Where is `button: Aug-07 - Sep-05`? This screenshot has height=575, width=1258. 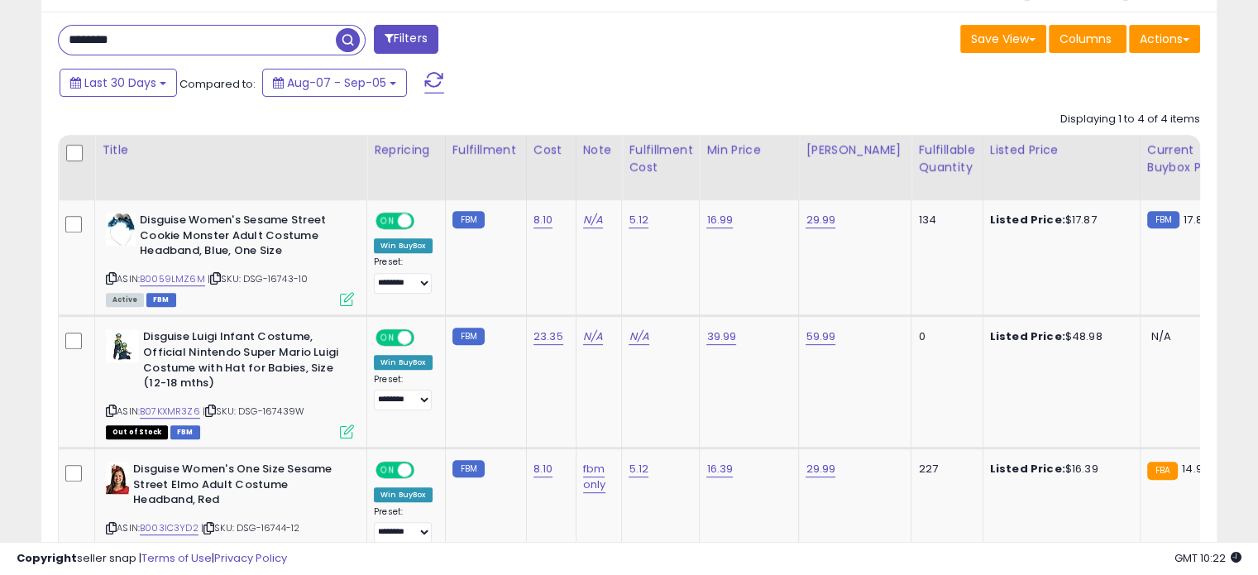 button: Aug-07 - Sep-05 is located at coordinates (334, 83).